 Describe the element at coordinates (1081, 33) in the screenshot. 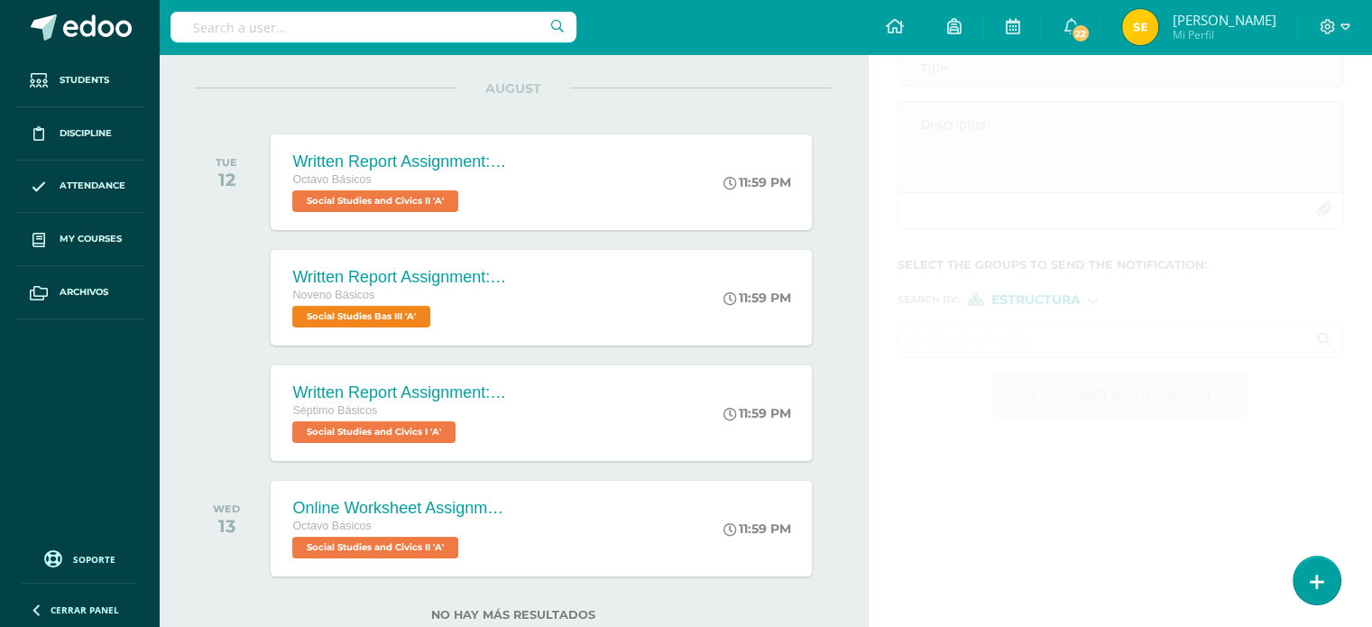

I see `span: 22` at that location.